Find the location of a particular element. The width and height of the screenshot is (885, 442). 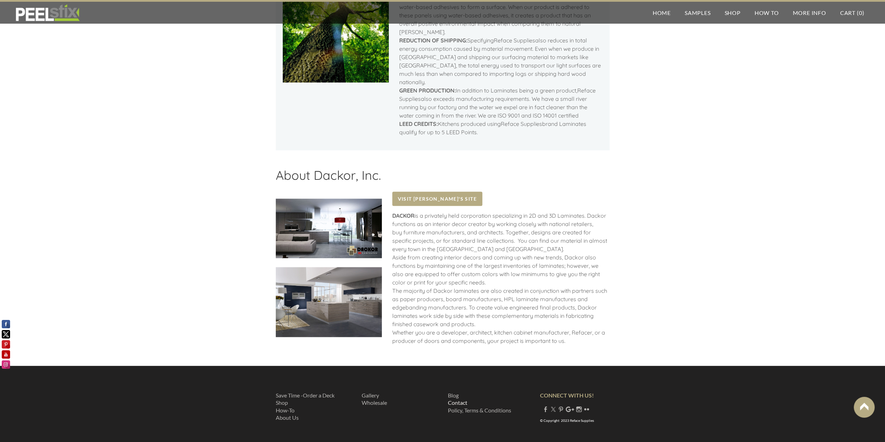

a: Gallery​ is located at coordinates (371, 395).